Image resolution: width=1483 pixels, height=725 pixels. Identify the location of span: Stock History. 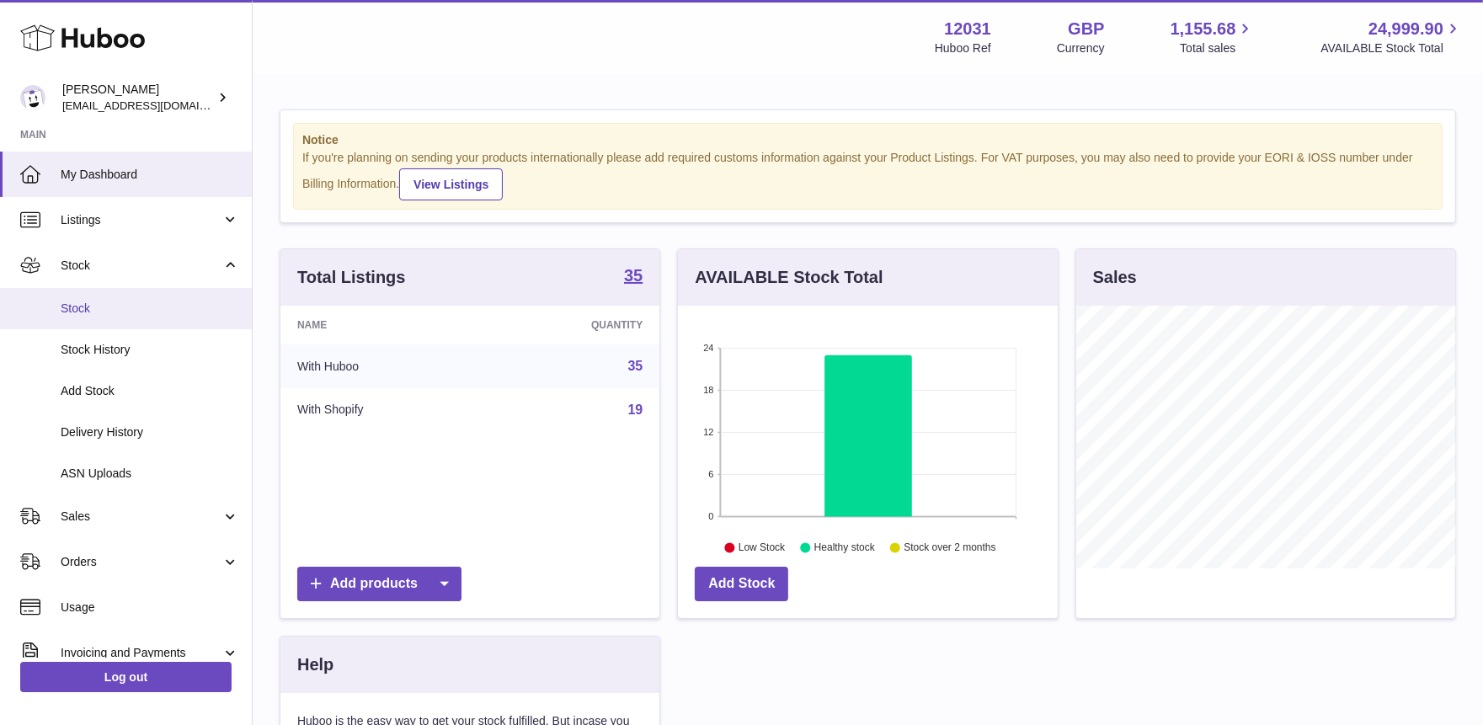
(150, 350).